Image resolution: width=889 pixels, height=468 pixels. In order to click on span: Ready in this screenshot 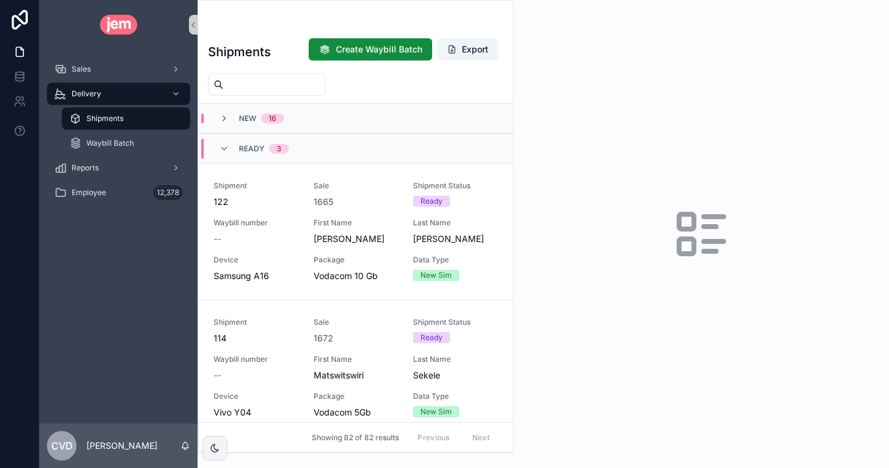, I will do `click(251, 149)`.